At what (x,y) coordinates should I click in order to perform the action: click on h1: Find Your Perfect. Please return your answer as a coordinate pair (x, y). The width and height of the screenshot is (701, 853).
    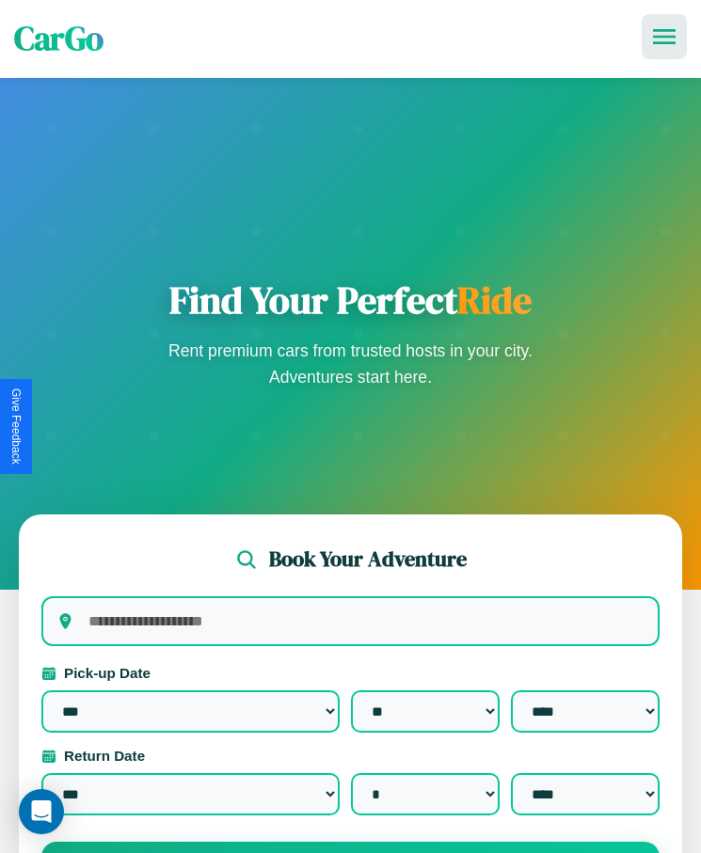
    Looking at the image, I should click on (351, 300).